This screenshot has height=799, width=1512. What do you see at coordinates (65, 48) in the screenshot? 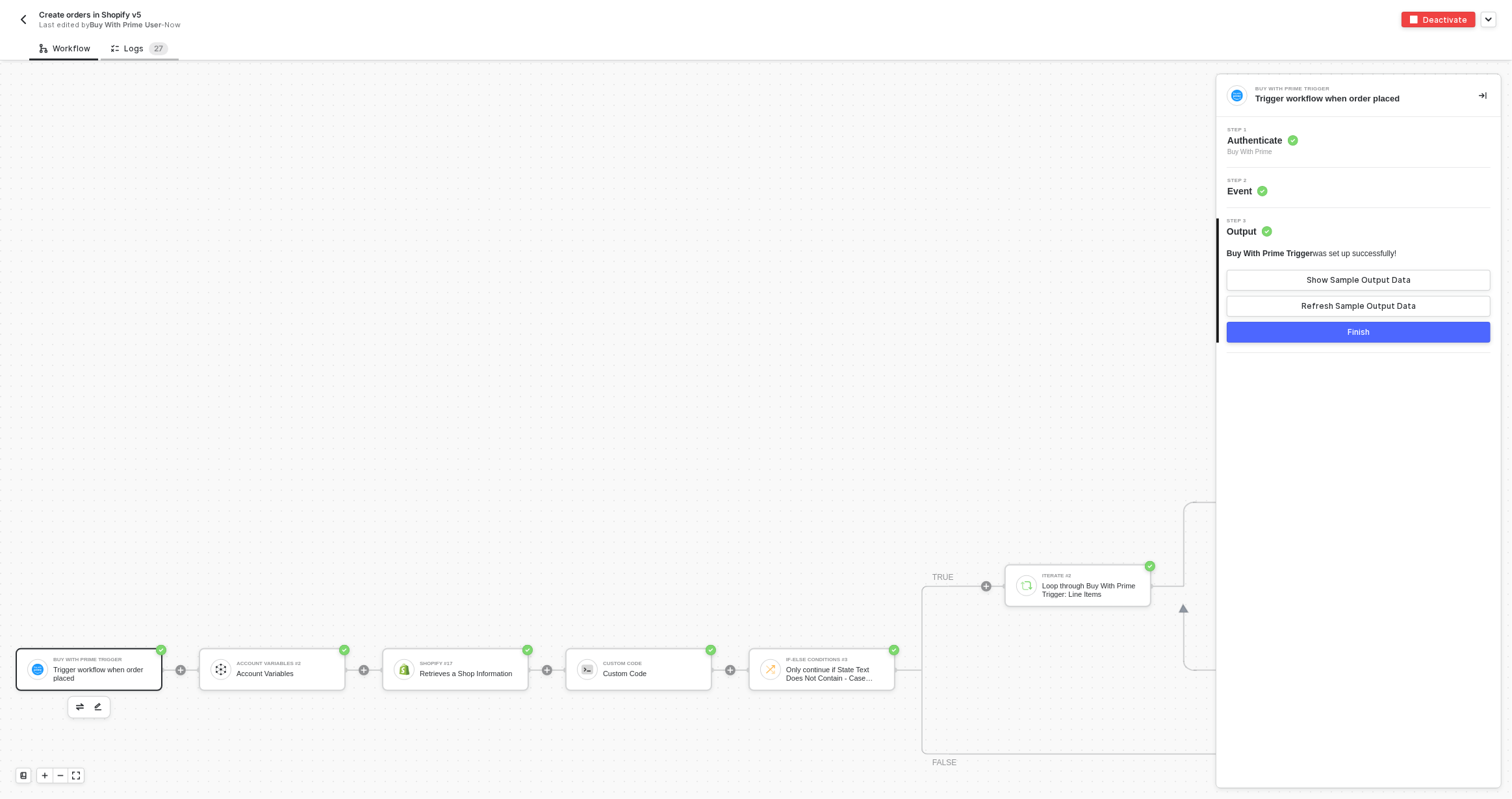
I see `div: Workflow` at bounding box center [65, 48].